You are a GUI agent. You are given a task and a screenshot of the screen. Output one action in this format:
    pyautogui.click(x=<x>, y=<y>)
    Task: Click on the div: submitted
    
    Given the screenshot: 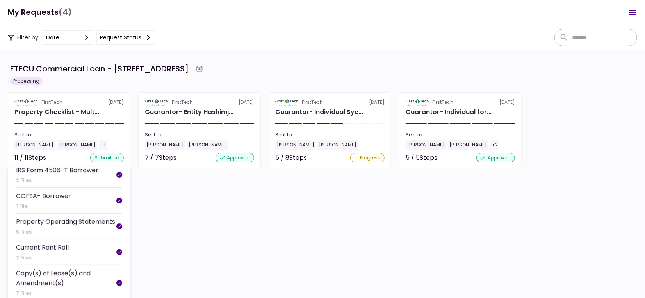 What is the action you would take?
    pyautogui.click(x=107, y=158)
    